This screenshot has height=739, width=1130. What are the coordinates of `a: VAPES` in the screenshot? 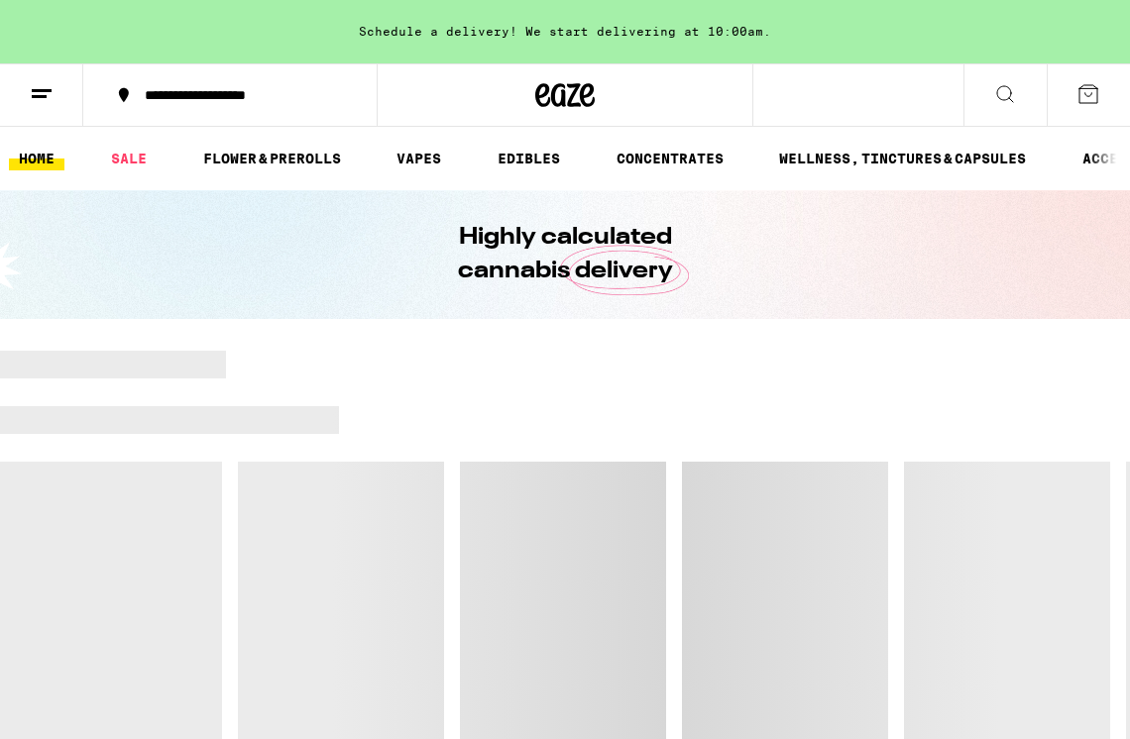 It's located at (418, 159).